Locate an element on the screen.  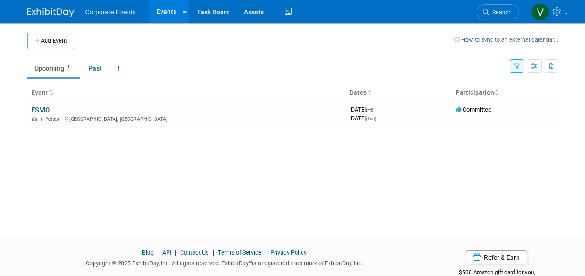
a: Upcoming1 is located at coordinates (54, 68).